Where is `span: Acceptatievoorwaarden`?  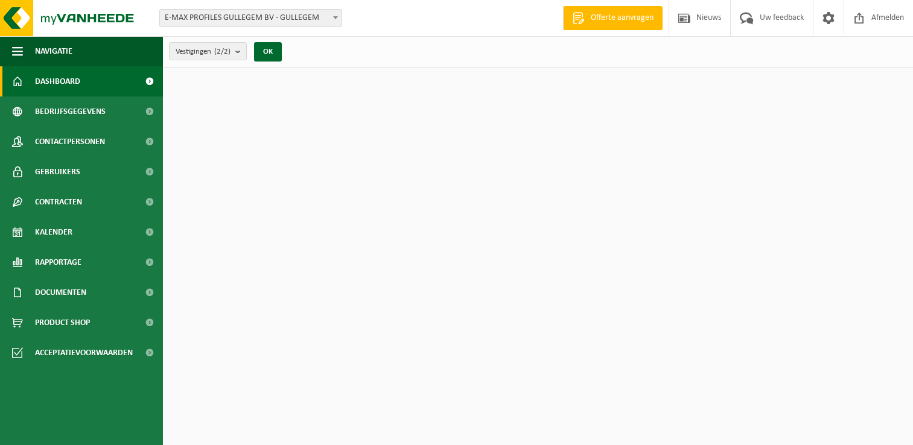 span: Acceptatievoorwaarden is located at coordinates (84, 353).